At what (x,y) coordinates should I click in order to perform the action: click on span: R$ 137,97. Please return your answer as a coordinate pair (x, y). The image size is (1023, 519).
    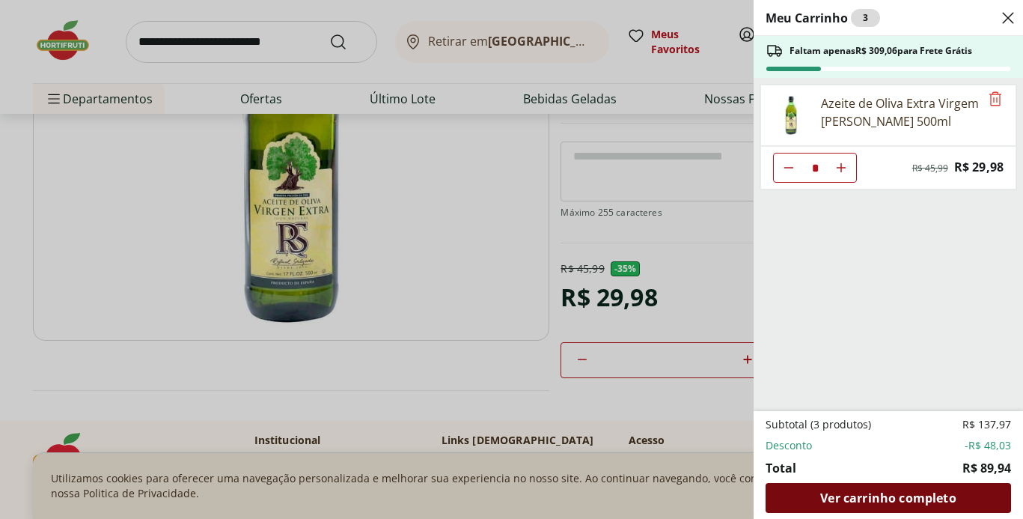
    Looking at the image, I should click on (987, 425).